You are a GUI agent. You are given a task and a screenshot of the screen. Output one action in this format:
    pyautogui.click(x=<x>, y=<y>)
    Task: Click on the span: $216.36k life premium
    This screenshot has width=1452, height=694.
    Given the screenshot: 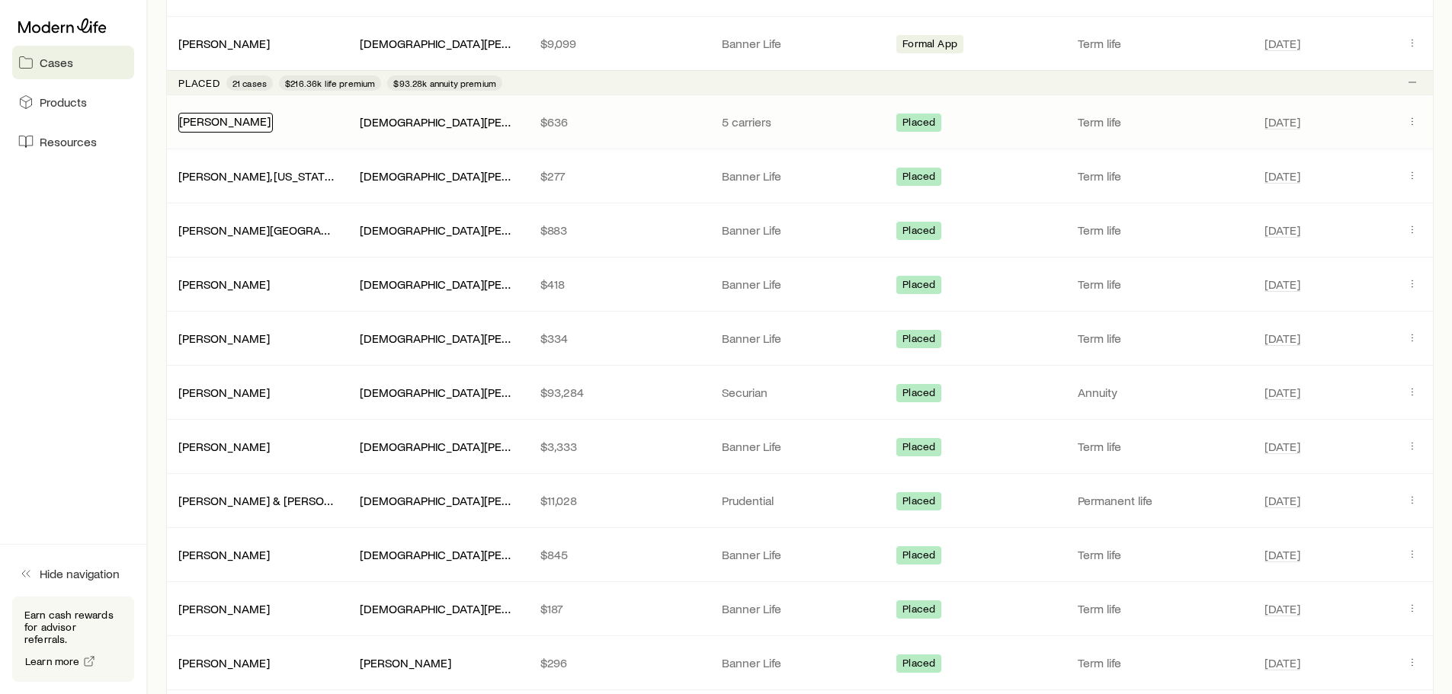 What is the action you would take?
    pyautogui.click(x=330, y=83)
    